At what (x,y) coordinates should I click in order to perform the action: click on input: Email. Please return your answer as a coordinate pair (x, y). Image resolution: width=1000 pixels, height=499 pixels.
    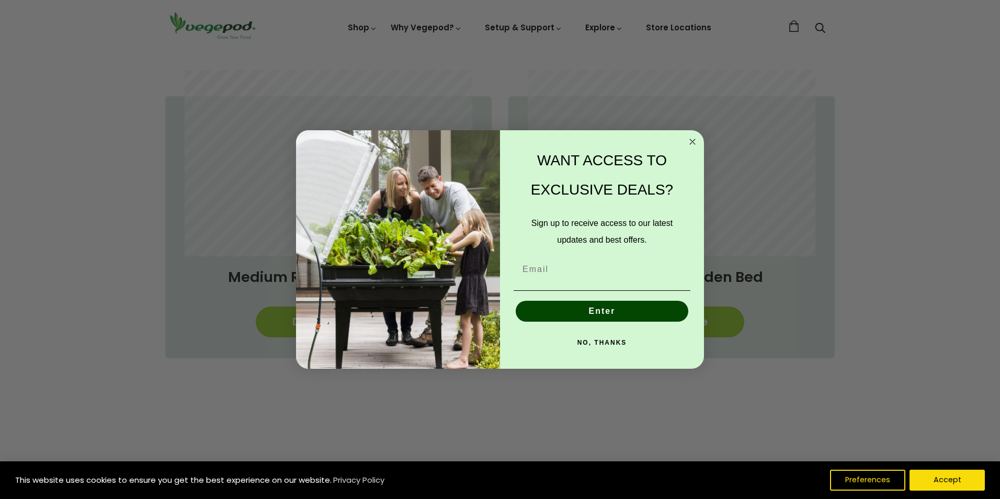
    Looking at the image, I should click on (602, 269).